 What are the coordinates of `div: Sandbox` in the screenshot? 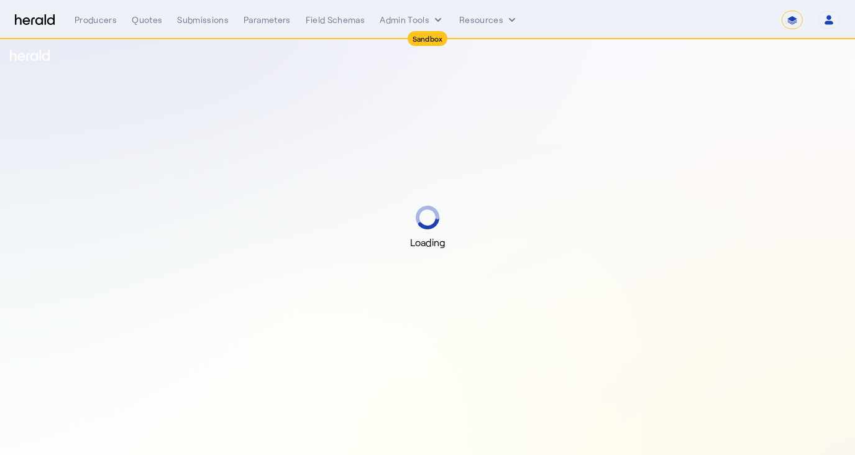 It's located at (427, 39).